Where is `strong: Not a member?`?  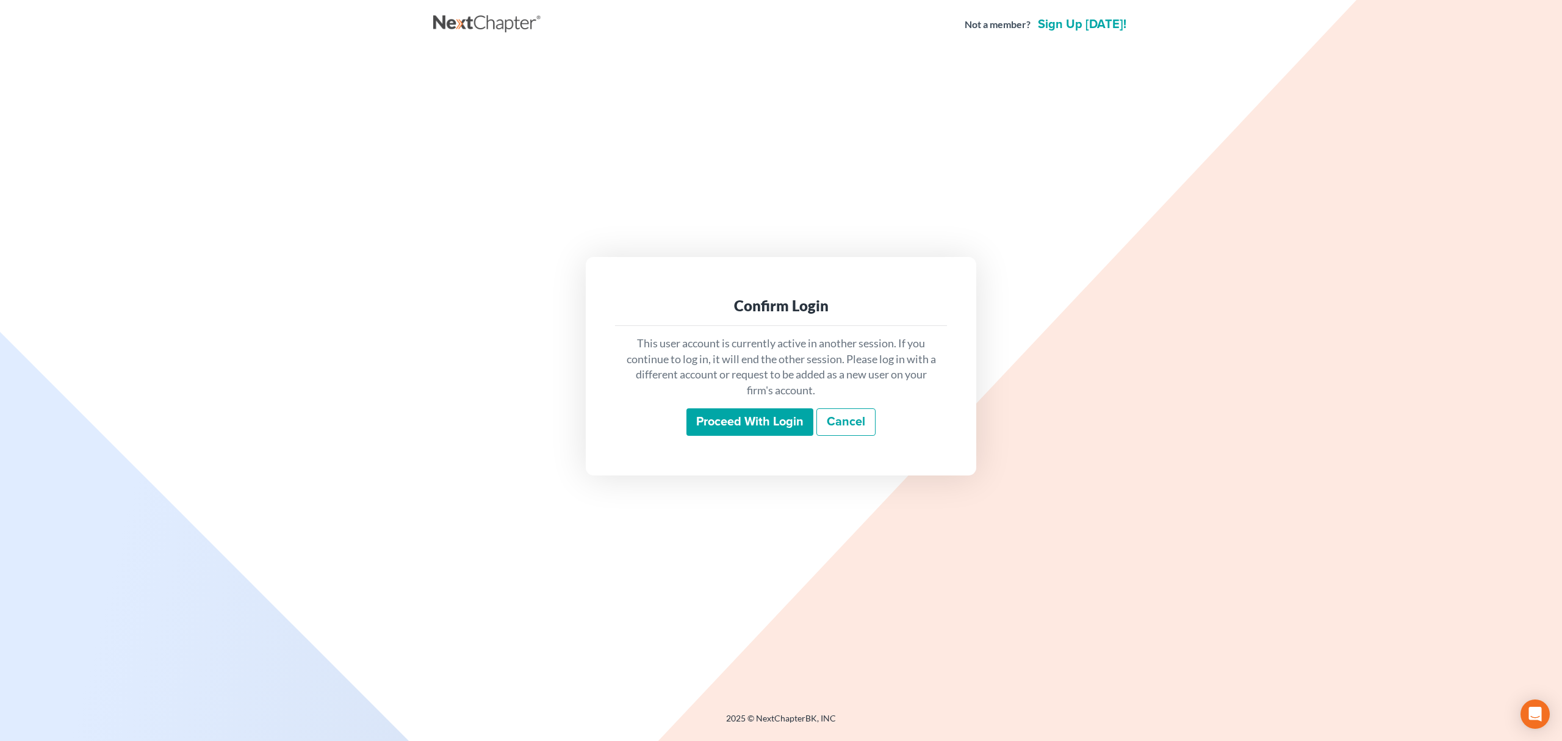 strong: Not a member? is located at coordinates (997, 24).